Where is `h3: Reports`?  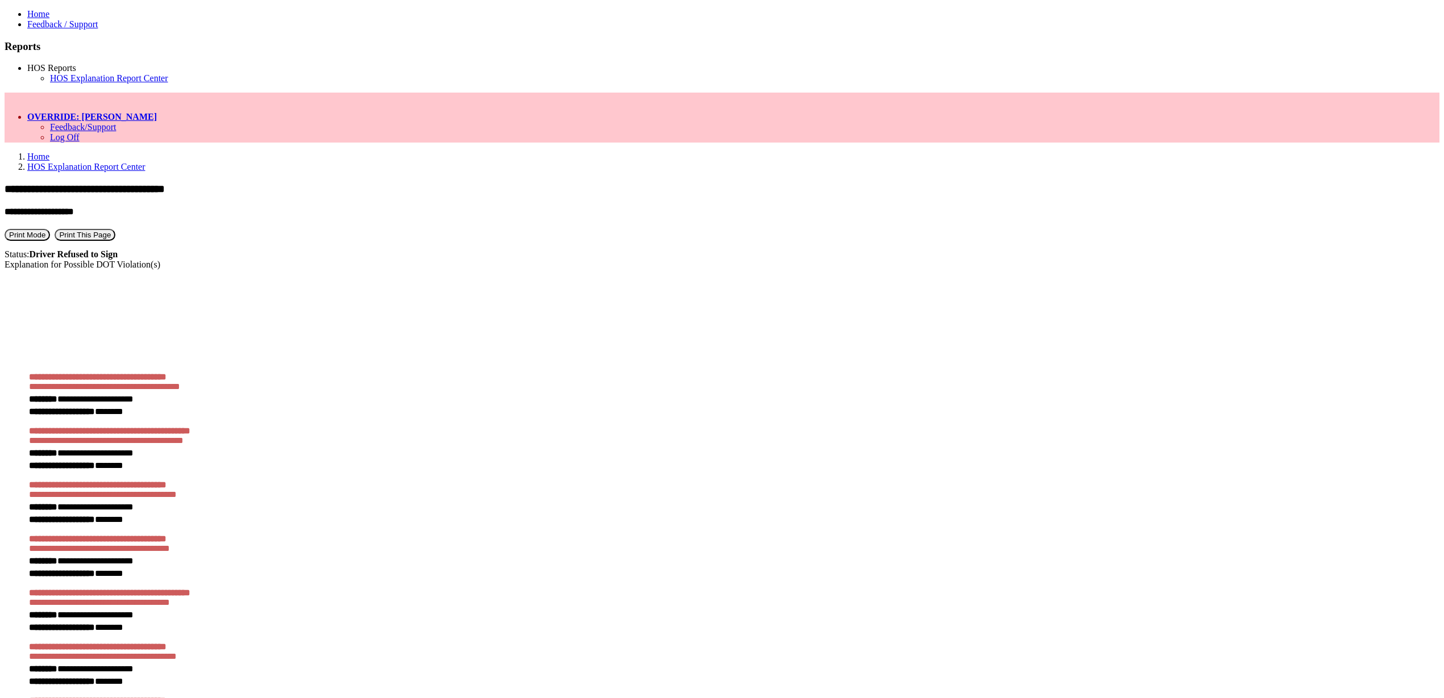
h3: Reports is located at coordinates (722, 47).